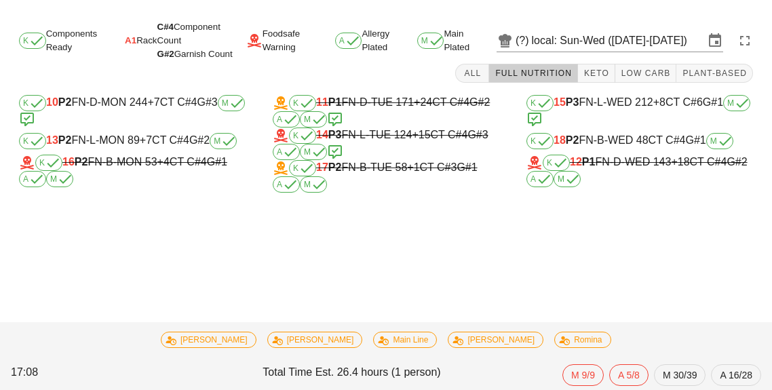  What do you see at coordinates (413, 167) in the screenshot?
I see `span: +1` at bounding box center [413, 167].